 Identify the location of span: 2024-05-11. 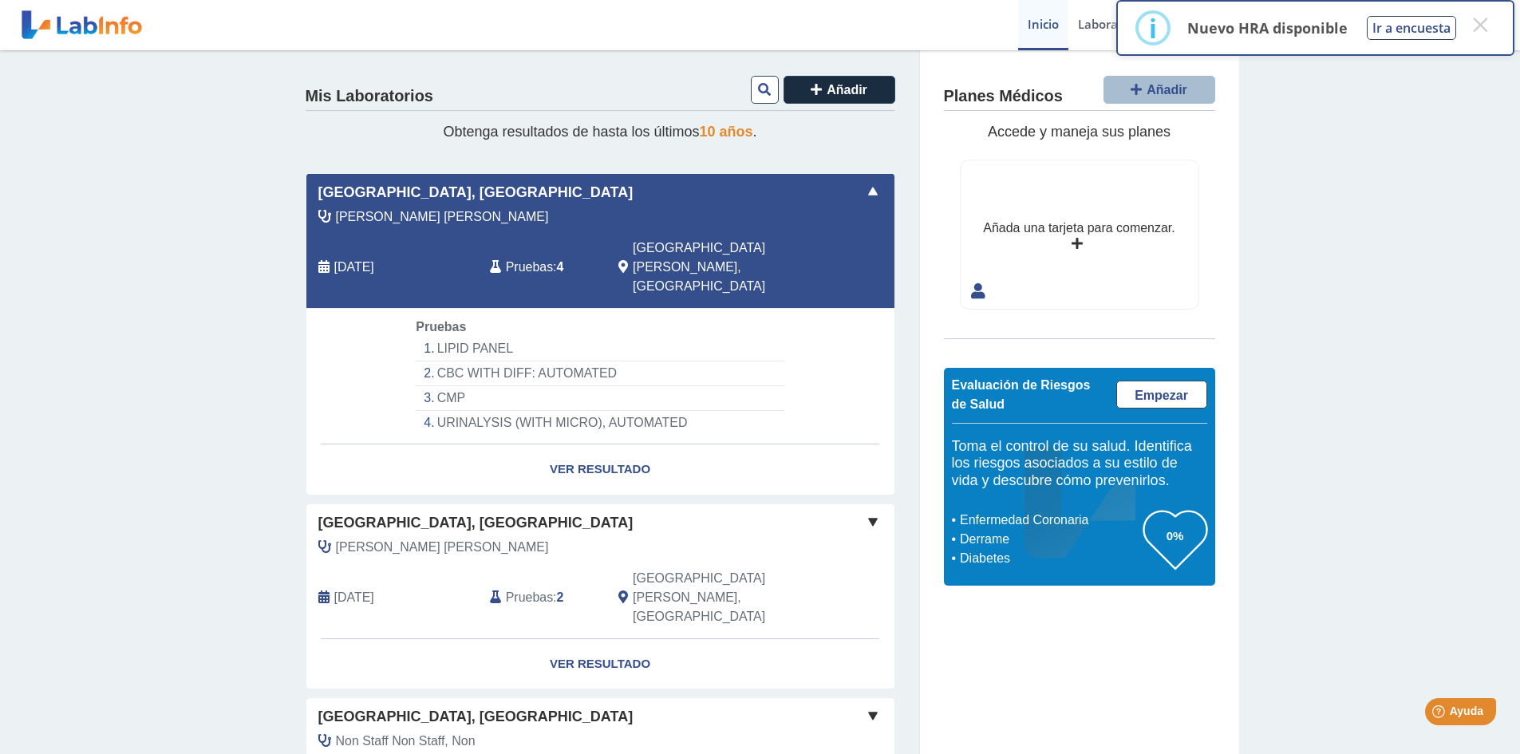
(354, 598).